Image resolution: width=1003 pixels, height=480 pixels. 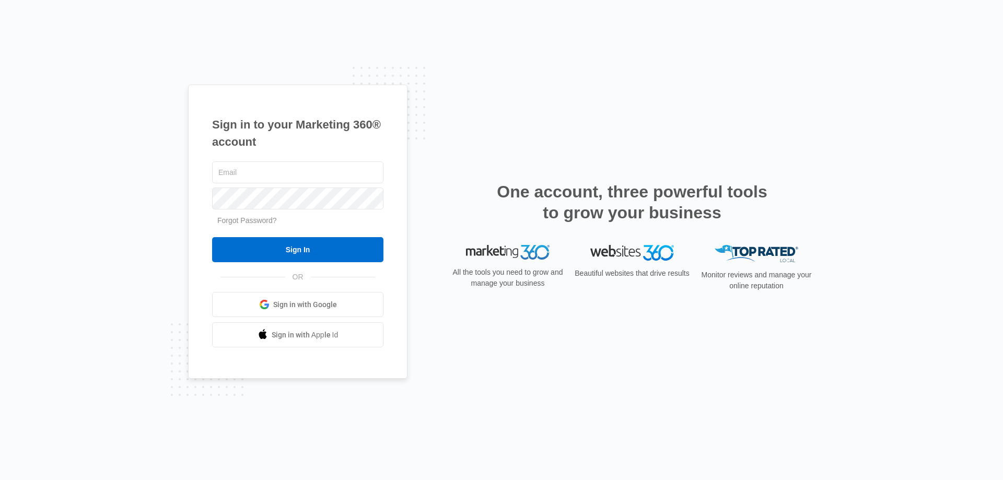 I want to click on a: Sign in with Apple Id, so click(x=298, y=335).